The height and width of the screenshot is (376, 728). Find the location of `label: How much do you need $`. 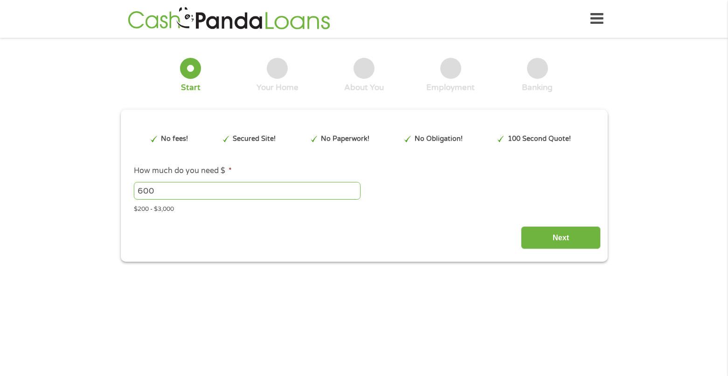

label: How much do you need $ is located at coordinates (183, 171).